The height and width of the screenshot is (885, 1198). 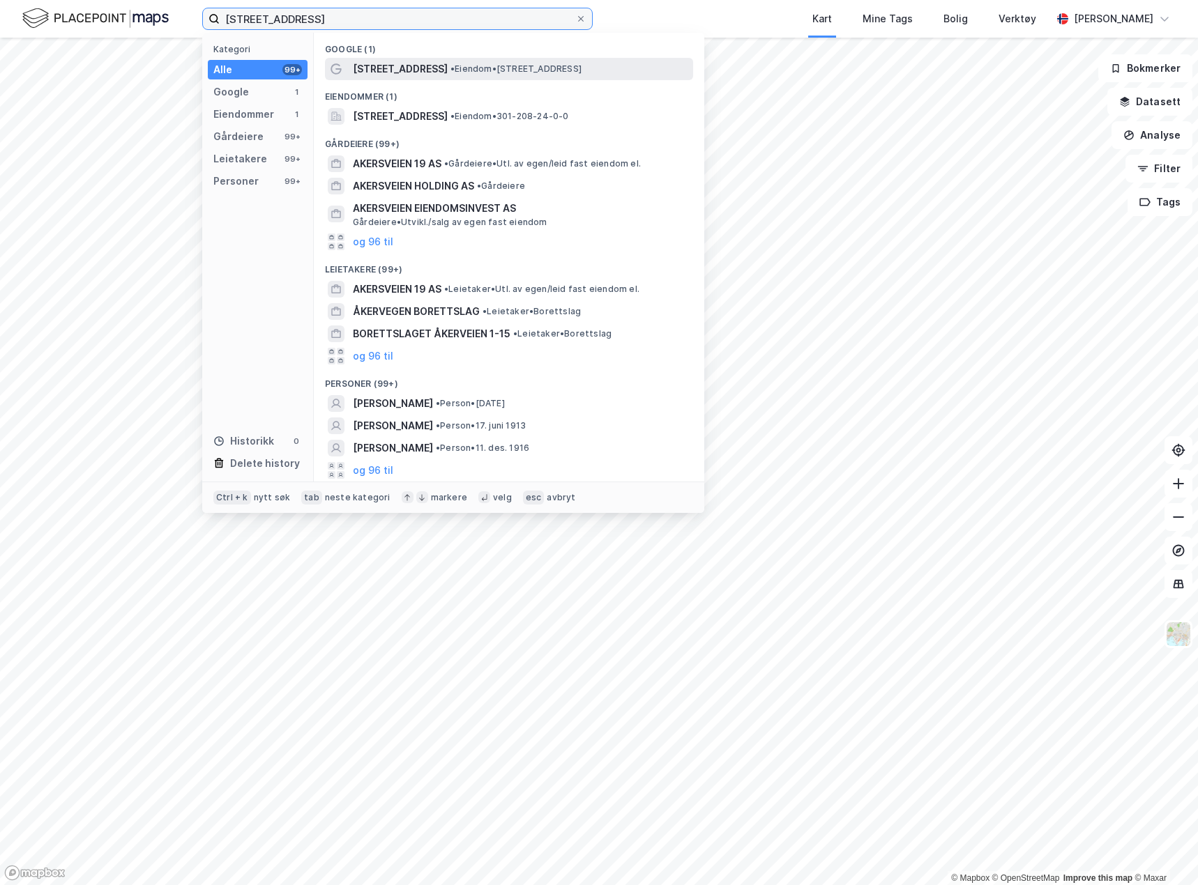 I want to click on span: Leietaker • Utl. av egen/leid fast eiendom el., so click(x=542, y=289).